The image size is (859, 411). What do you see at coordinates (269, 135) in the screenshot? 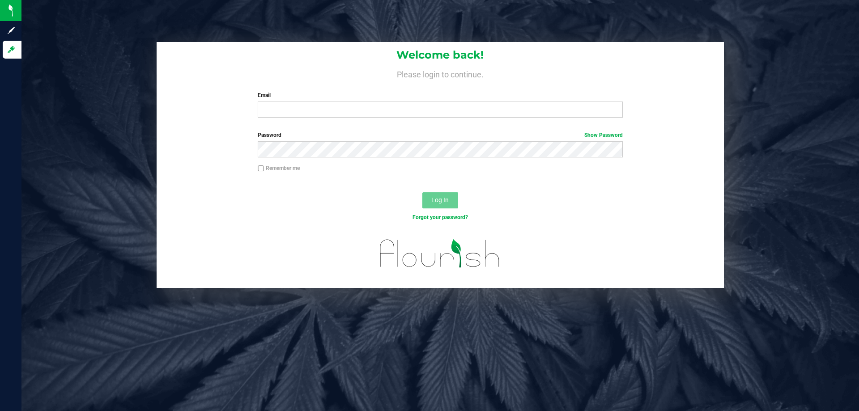
I see `span: Password` at bounding box center [269, 135].